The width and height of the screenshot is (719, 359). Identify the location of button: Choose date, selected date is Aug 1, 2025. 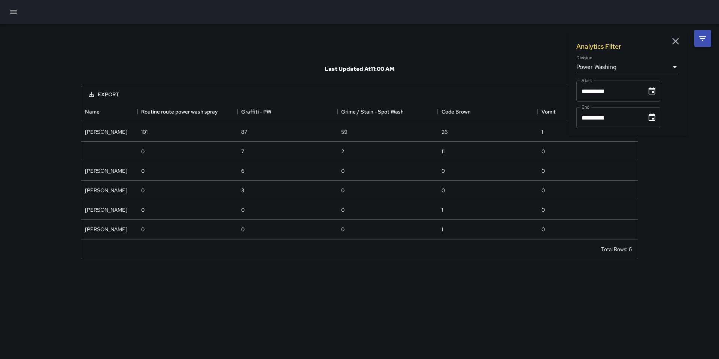
(652, 91).